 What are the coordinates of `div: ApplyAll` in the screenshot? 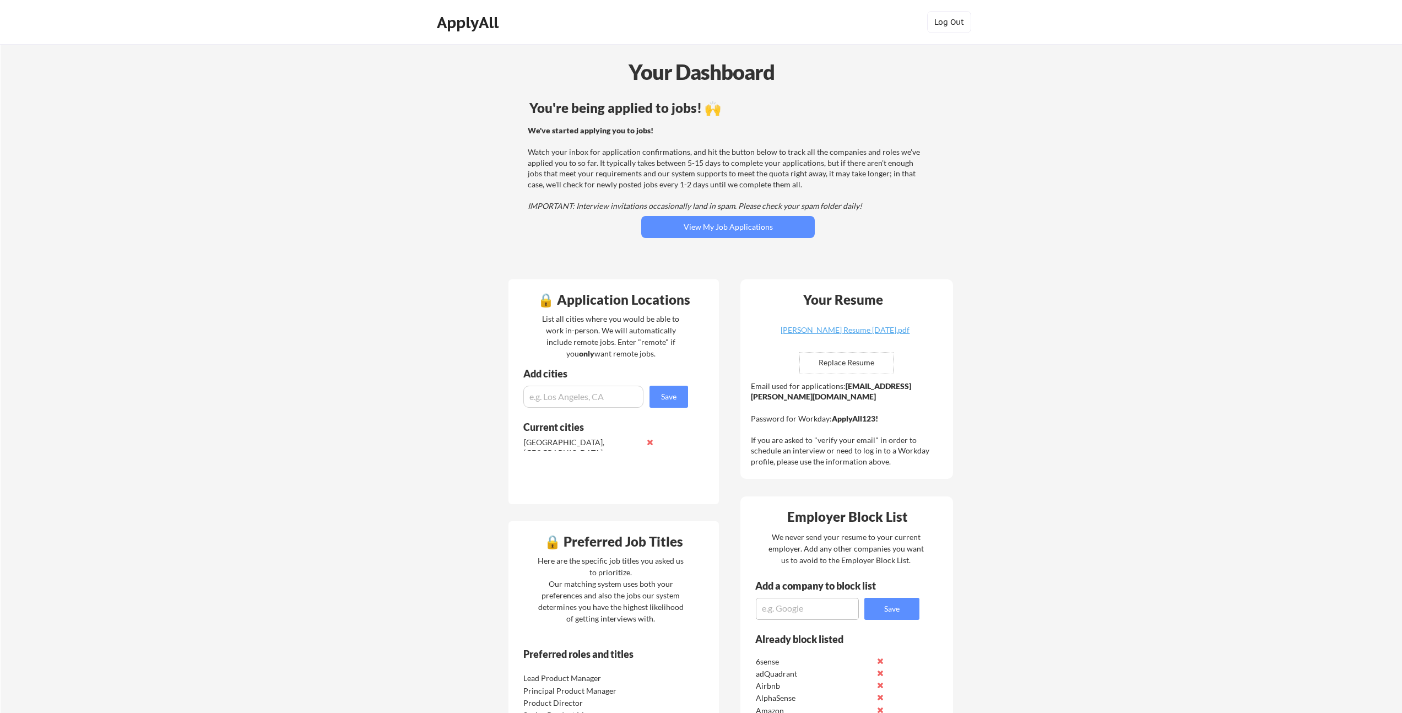 It's located at (469, 23).